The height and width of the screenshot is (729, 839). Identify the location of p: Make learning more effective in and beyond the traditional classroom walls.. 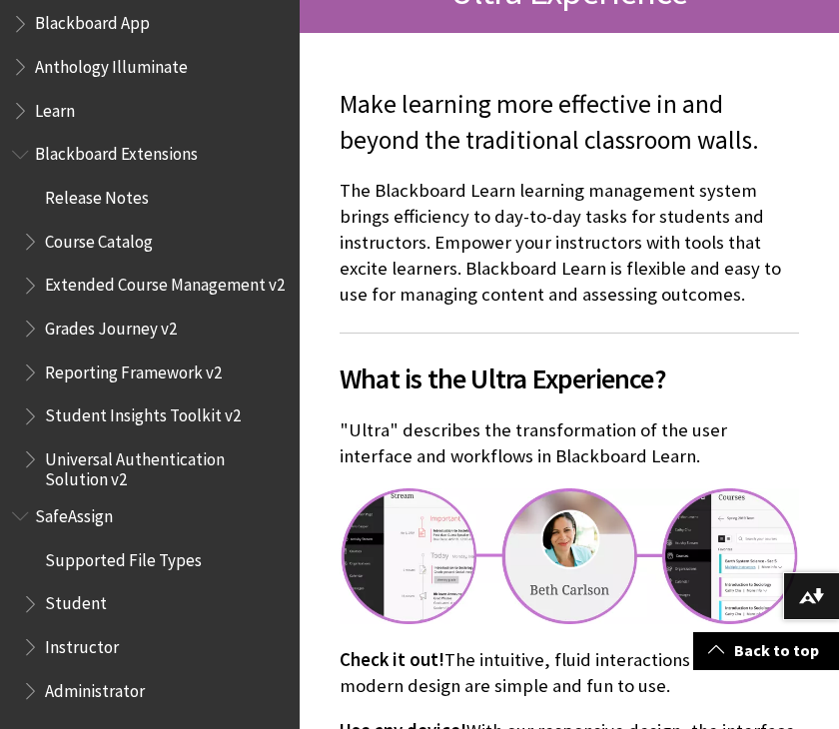
(569, 123).